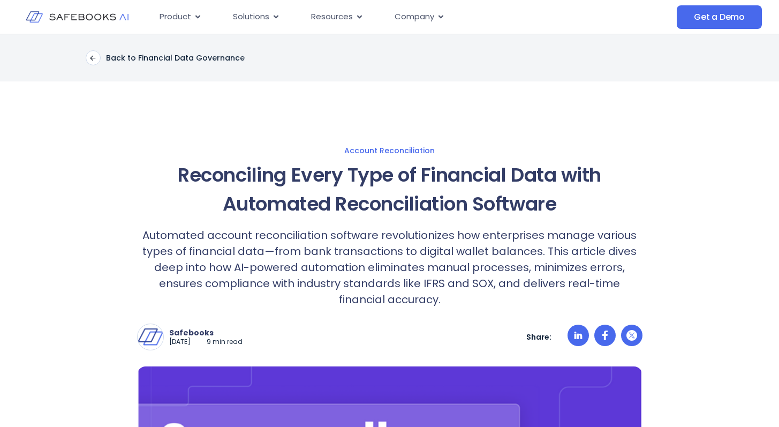 The height and width of the screenshot is (427, 779). What do you see at coordinates (390, 190) in the screenshot?
I see `h1: Reconciling Every Type of Financial Data with Automated Reconciliation Software` at bounding box center [390, 190].